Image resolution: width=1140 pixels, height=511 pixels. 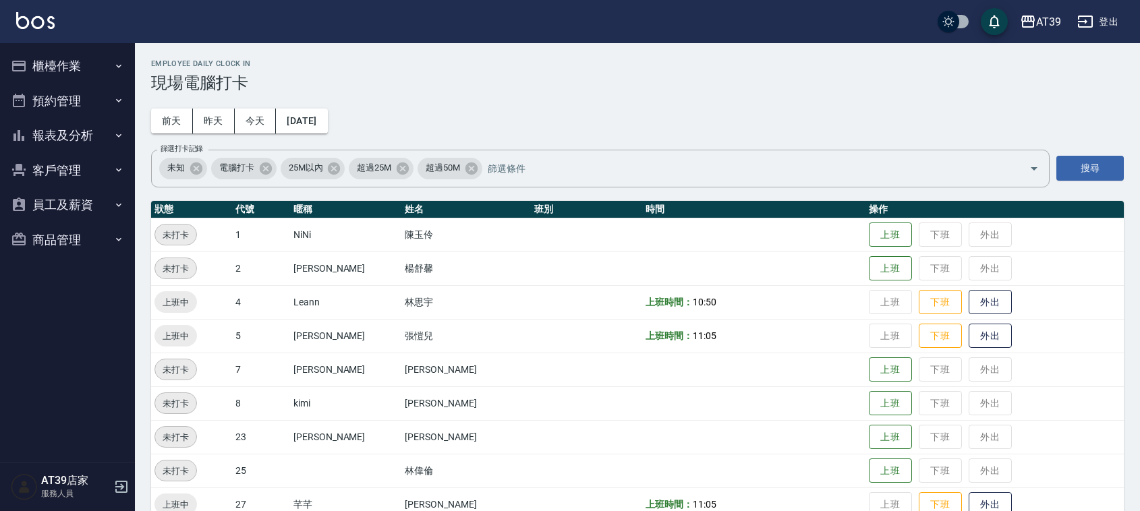 I want to click on img: Person, so click(x=24, y=487).